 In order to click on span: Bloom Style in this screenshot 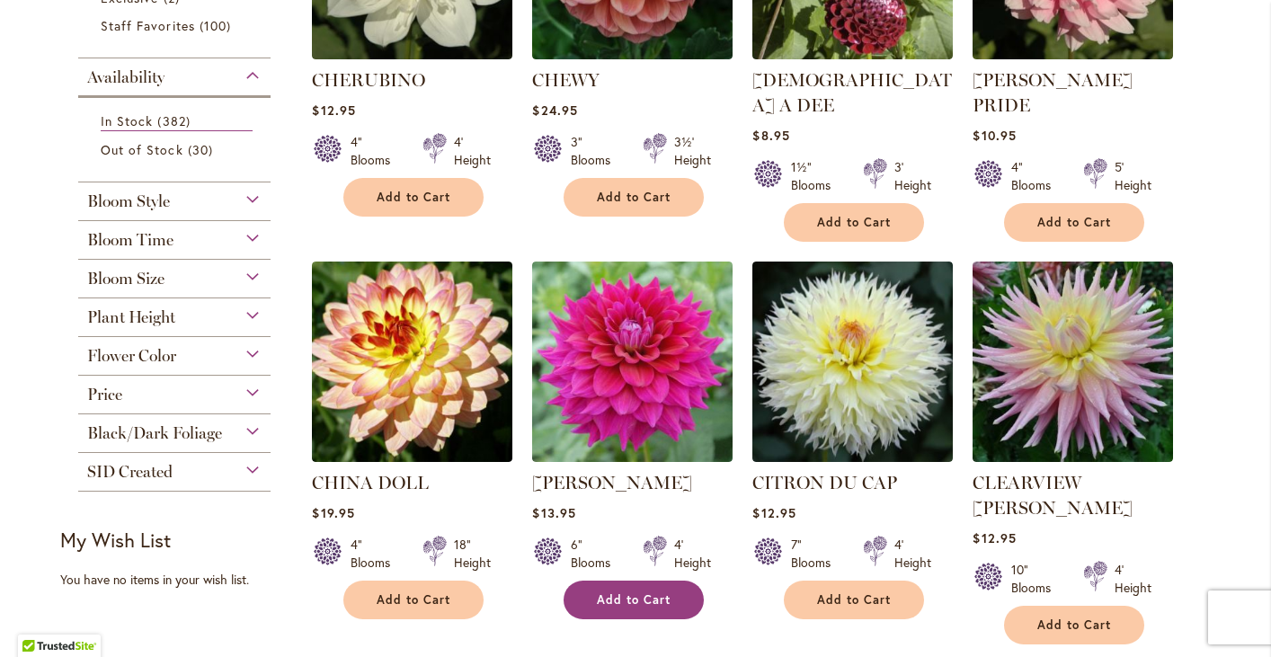, I will do `click(129, 201)`.